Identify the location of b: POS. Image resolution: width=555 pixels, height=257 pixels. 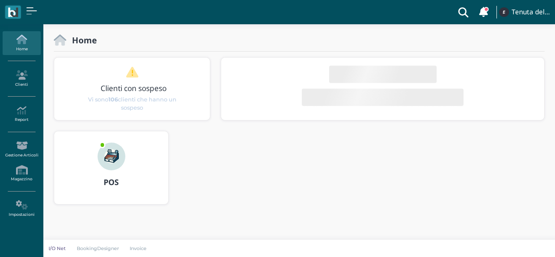
(111, 182).